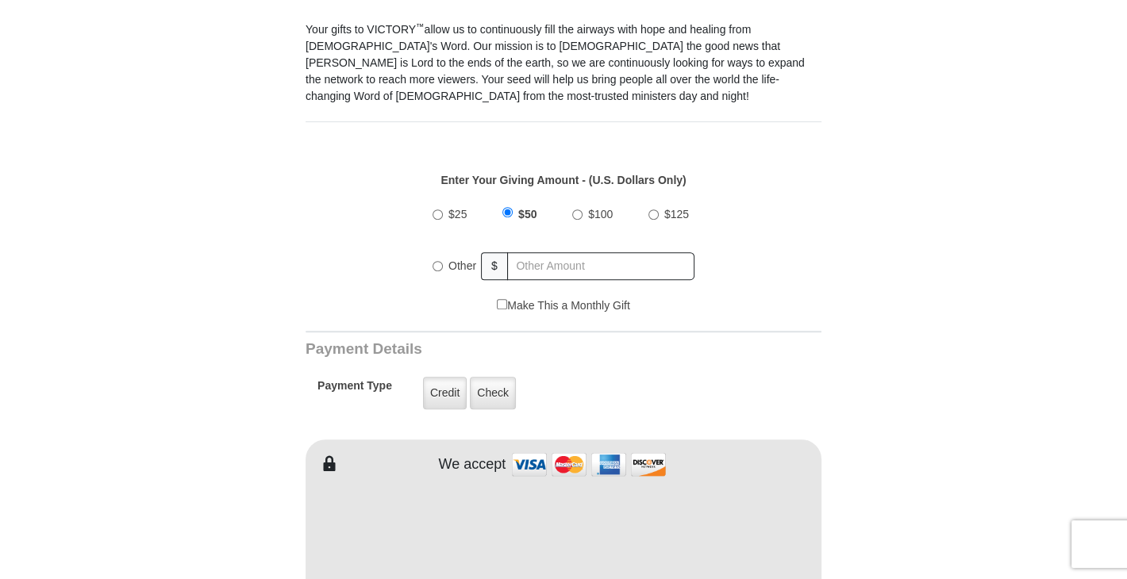 The height and width of the screenshot is (579, 1127). What do you see at coordinates (508, 349) in the screenshot?
I see `h3: Payment Details` at bounding box center [508, 349].